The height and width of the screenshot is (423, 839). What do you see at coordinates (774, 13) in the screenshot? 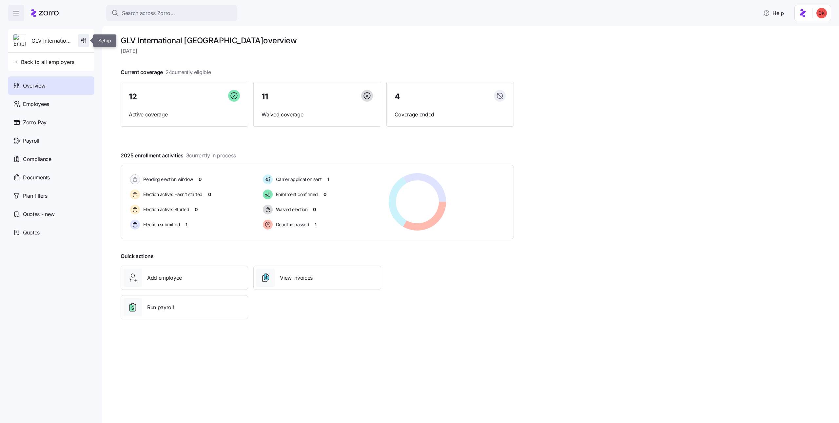
I see `button: Help` at bounding box center [774, 13].